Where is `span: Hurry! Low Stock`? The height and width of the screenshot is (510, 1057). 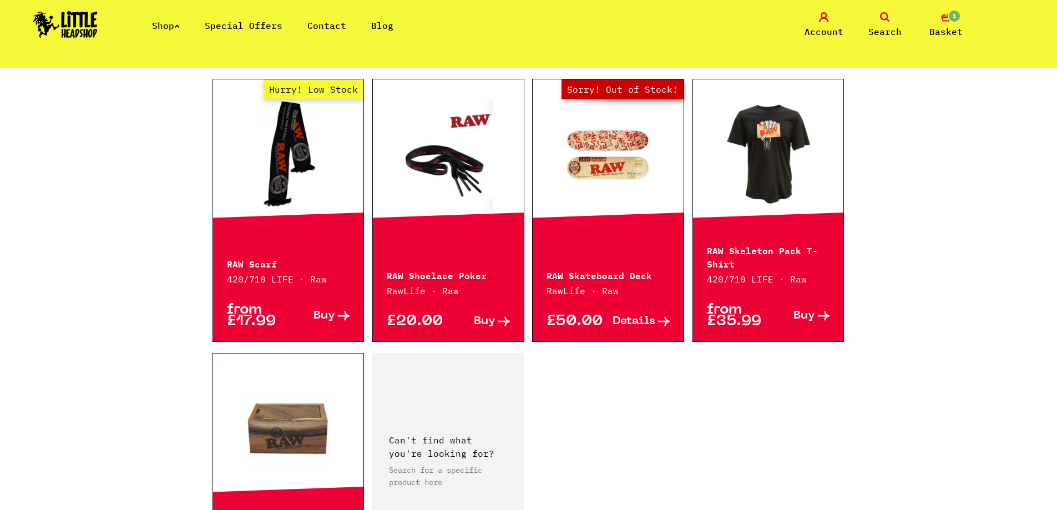
span: Hurry! Low Stock is located at coordinates (314, 89).